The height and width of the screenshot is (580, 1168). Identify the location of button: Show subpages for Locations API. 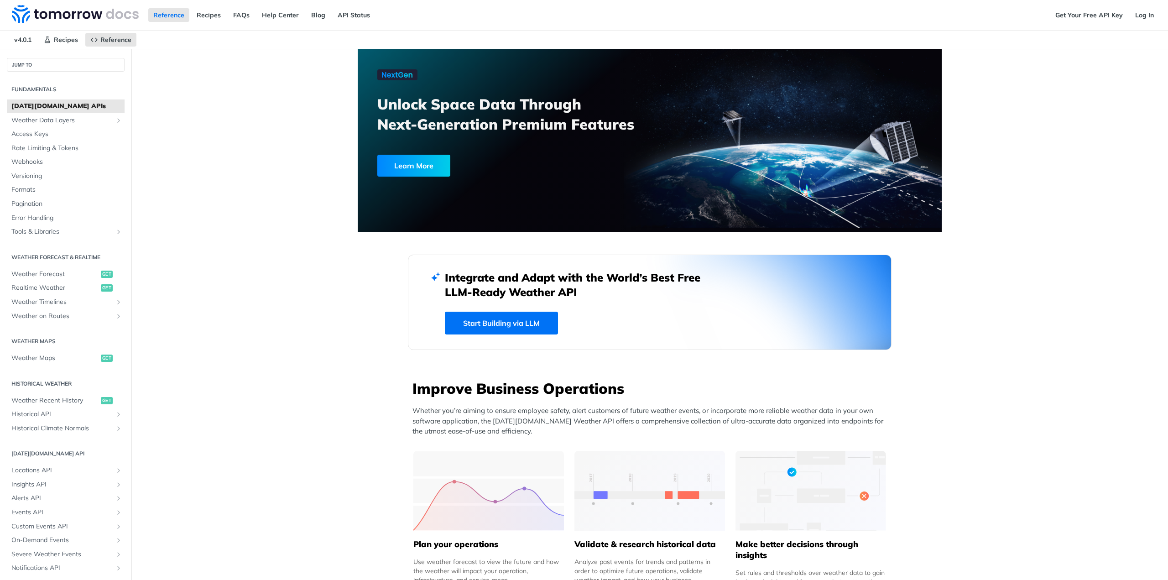
(119, 470).